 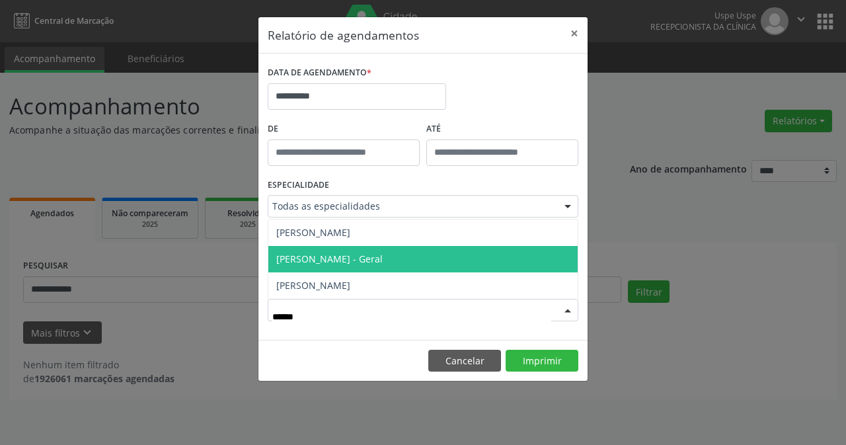 I want to click on label: ESPECIALIDADE, so click(x=298, y=185).